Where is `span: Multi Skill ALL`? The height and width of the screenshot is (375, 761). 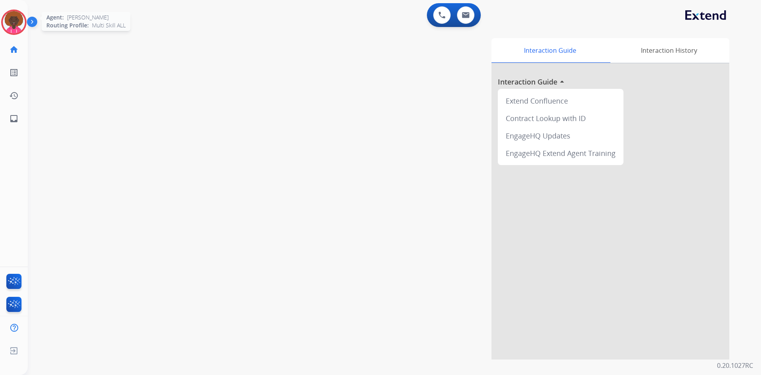
span: Multi Skill ALL is located at coordinates (109, 25).